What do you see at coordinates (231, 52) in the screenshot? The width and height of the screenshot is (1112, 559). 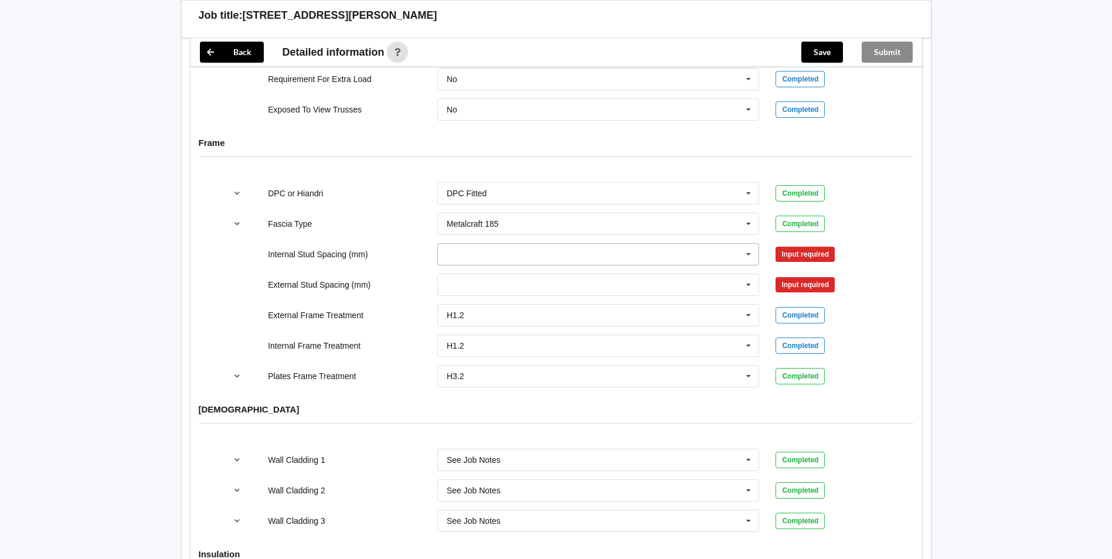 I see `button: Back` at bounding box center [231, 52].